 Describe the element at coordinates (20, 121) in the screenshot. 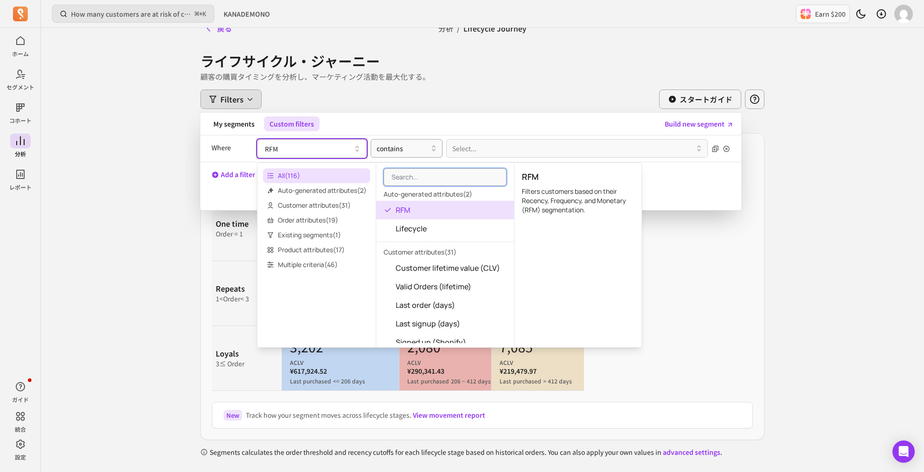

I see `p: コホート` at that location.